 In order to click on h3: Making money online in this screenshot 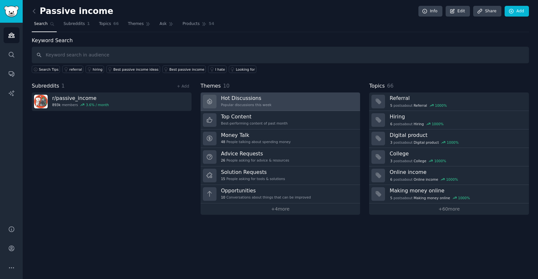, I will do `click(457, 190)`.